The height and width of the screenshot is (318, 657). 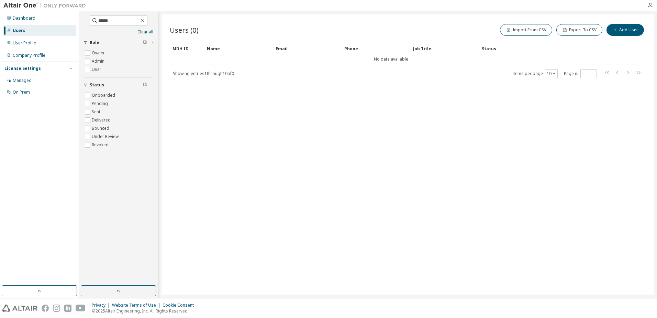 What do you see at coordinates (445, 48) in the screenshot?
I see `div: Job Title` at bounding box center [445, 48].